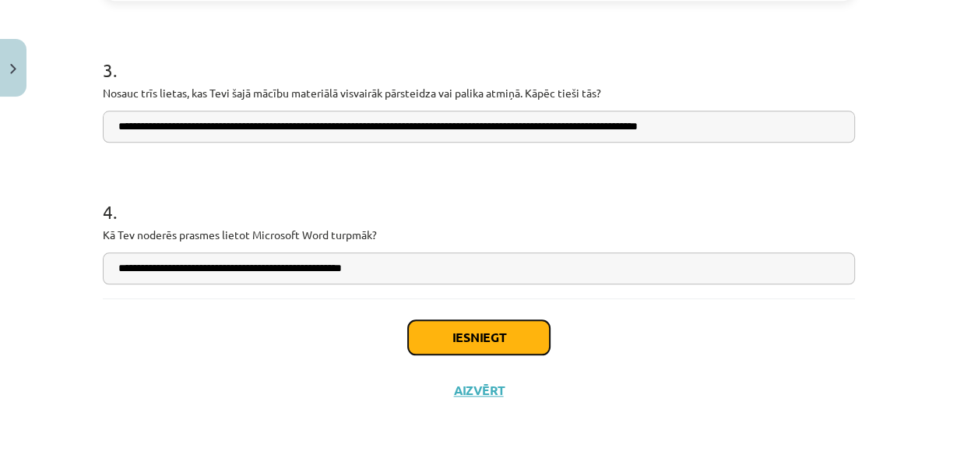 The image size is (957, 455). I want to click on p: Kā Tev noderēs prasmes lietot Microsoft Word turpmāk?, so click(479, 234).